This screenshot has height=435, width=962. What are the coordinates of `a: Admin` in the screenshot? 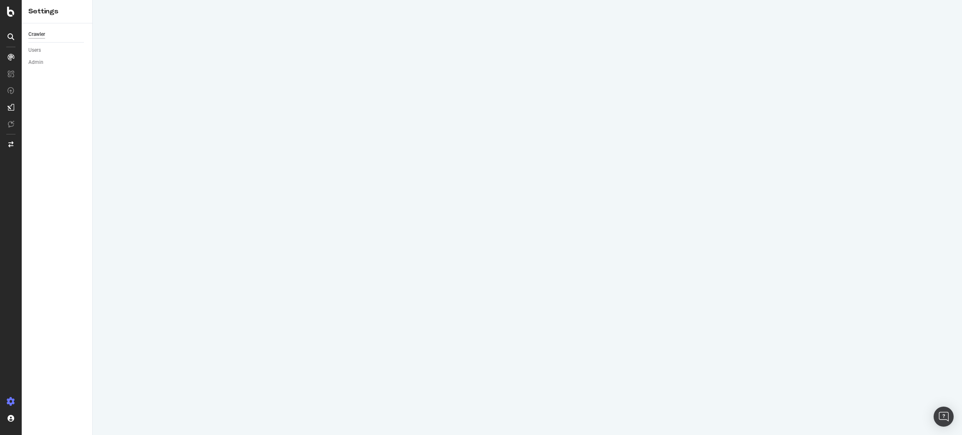 It's located at (57, 62).